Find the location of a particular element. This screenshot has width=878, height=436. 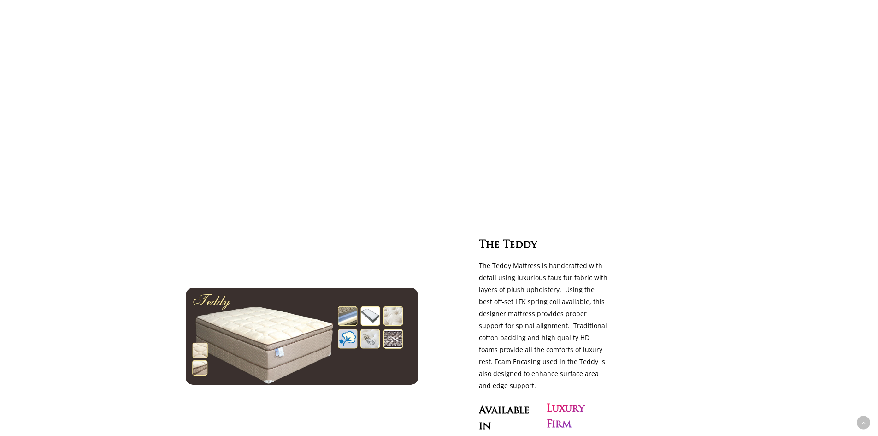

p: The Teddy Mattress is handcrafted with detail using luxurious faux fur fabric with layers of plus... is located at coordinates (544, 325).